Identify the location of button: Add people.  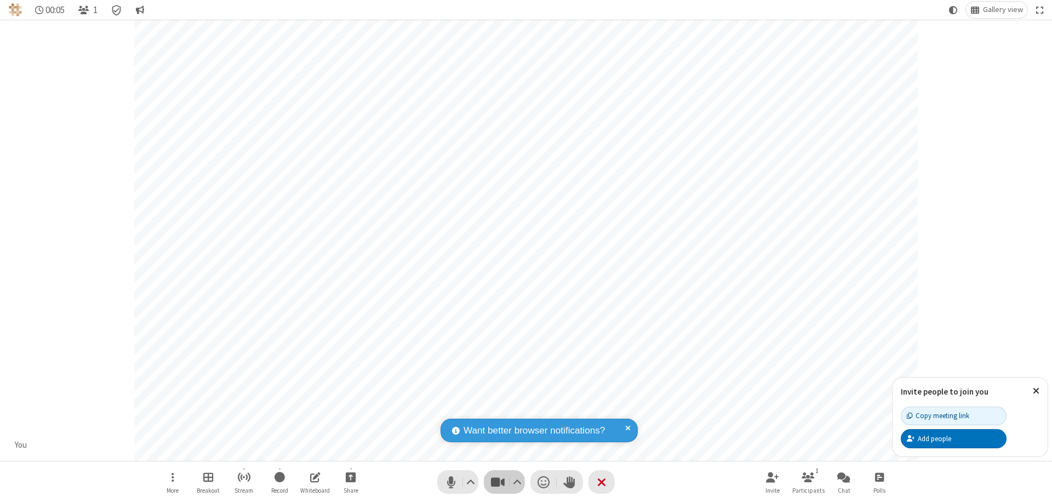
(954, 439).